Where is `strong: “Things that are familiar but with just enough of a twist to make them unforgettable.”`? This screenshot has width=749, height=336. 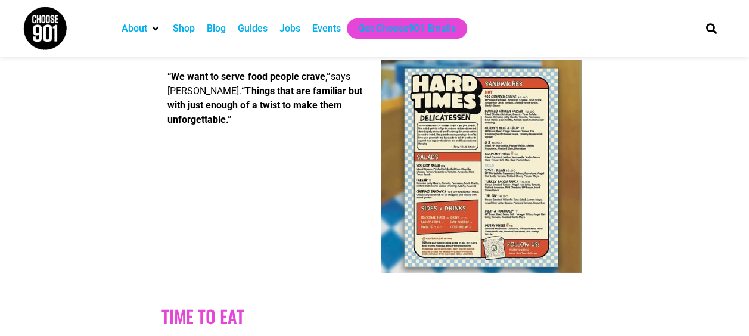 strong: “Things that are familiar but with just enough of a twist to make them unforgettable.” is located at coordinates (265, 105).